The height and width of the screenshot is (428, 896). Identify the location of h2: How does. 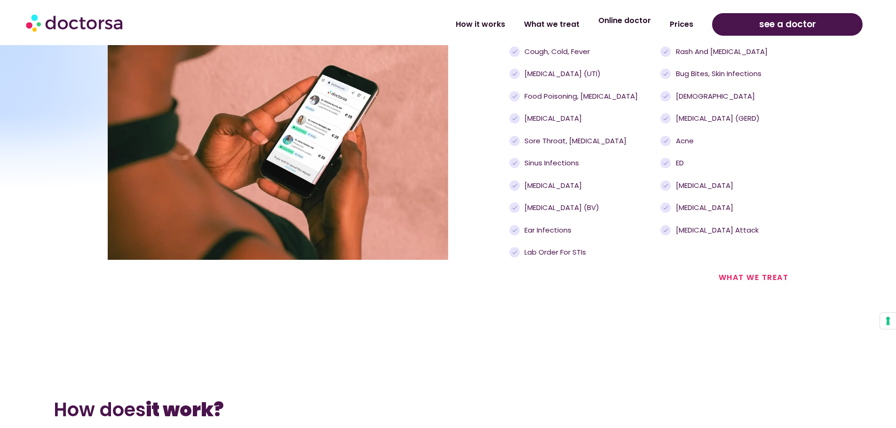
(448, 410).